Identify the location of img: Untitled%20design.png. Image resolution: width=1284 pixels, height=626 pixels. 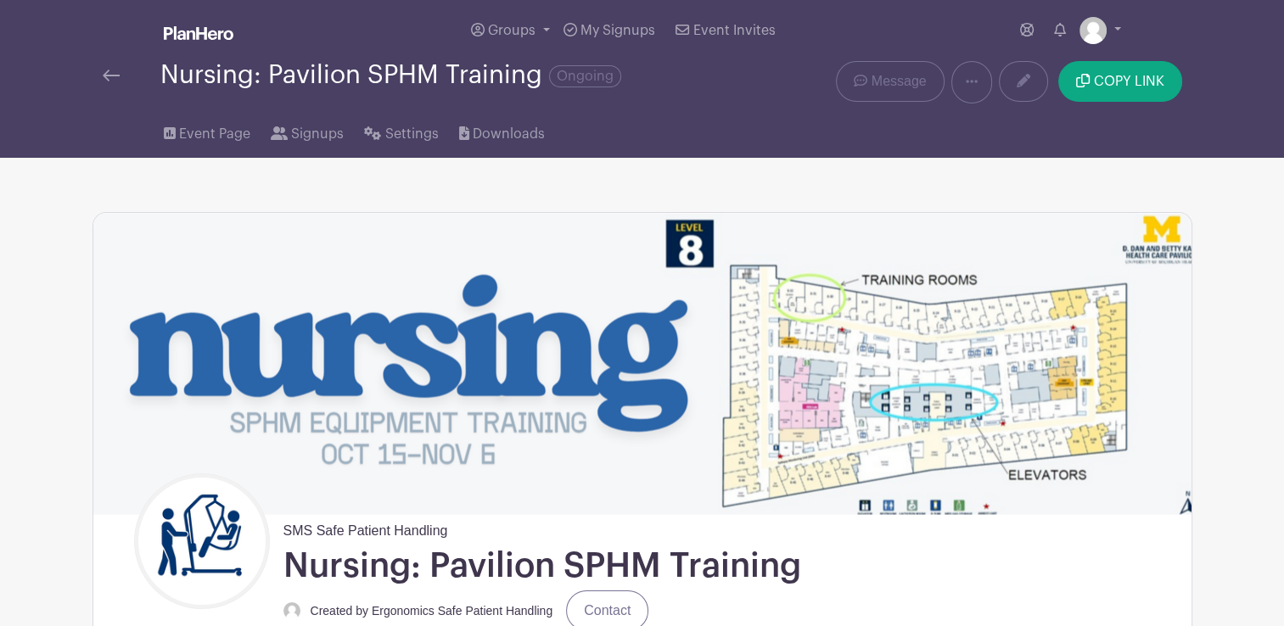
(202, 541).